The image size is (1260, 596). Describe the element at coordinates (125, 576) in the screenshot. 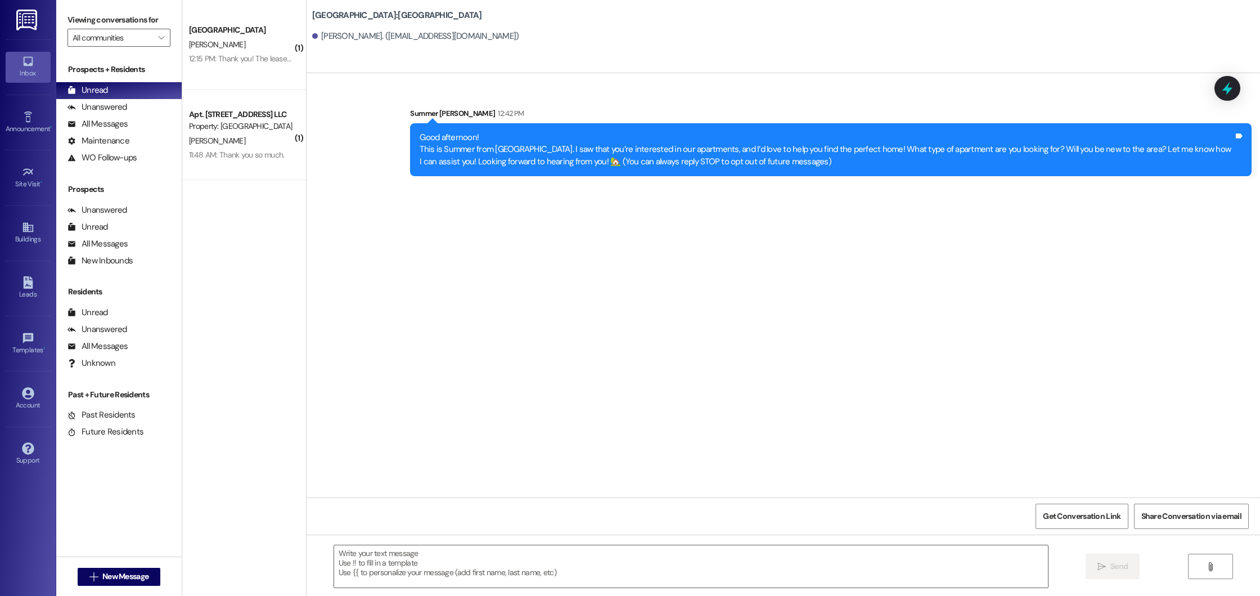

I see `span: New Message` at that location.